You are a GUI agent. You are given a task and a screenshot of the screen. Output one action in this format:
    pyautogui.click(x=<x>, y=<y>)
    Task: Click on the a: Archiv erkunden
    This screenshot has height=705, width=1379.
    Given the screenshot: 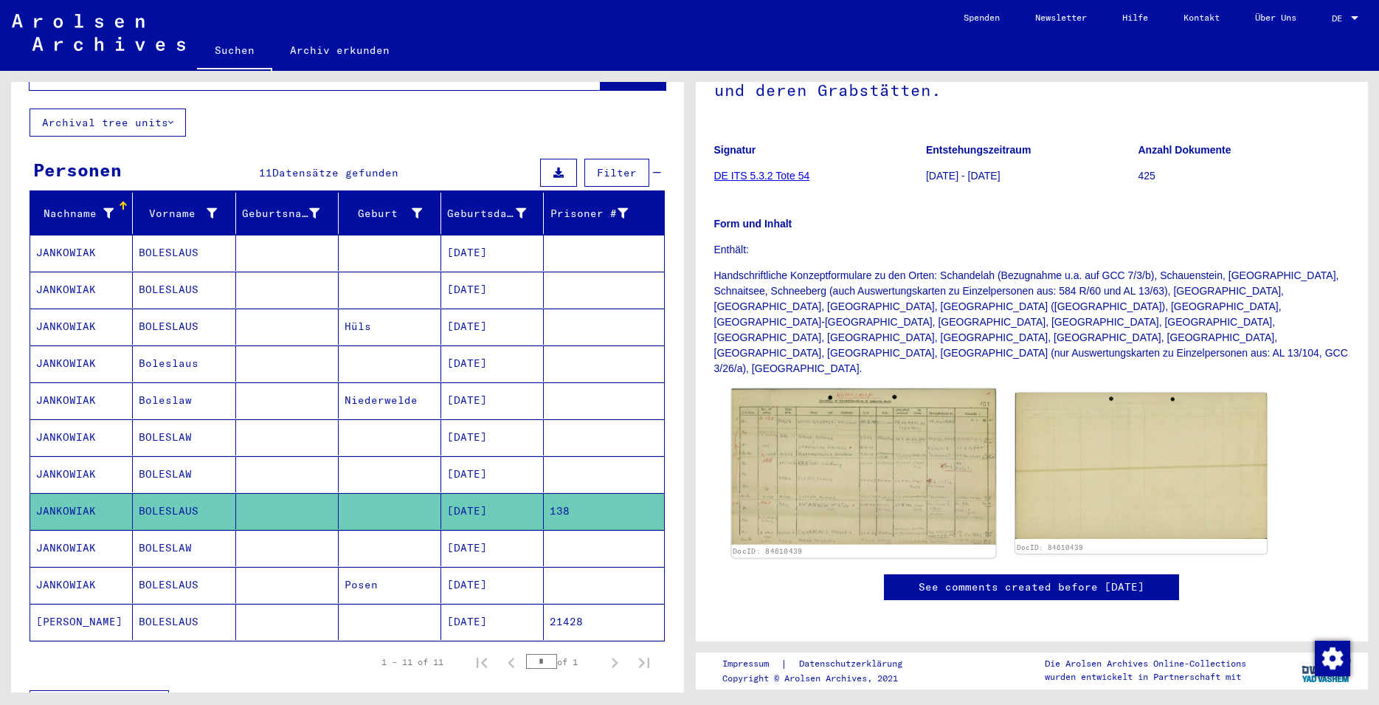 What is the action you would take?
    pyautogui.click(x=340, y=50)
    